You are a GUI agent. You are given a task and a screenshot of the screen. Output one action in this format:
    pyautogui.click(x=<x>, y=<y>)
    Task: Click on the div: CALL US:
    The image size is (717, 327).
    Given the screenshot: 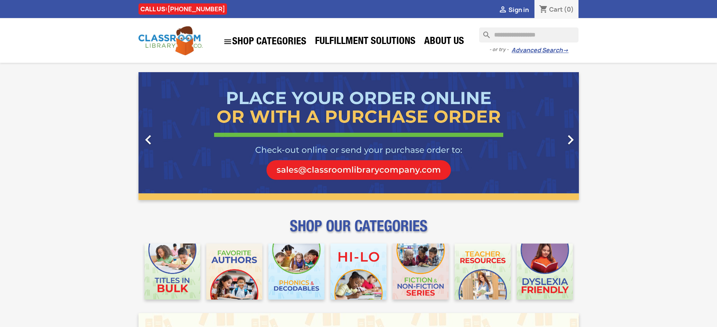 What is the action you would take?
    pyautogui.click(x=182, y=9)
    